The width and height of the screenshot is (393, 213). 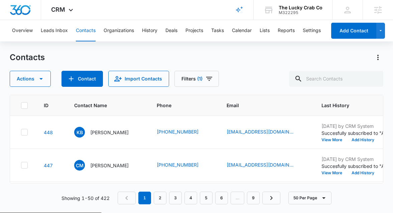 I want to click on span: Email, so click(x=261, y=105).